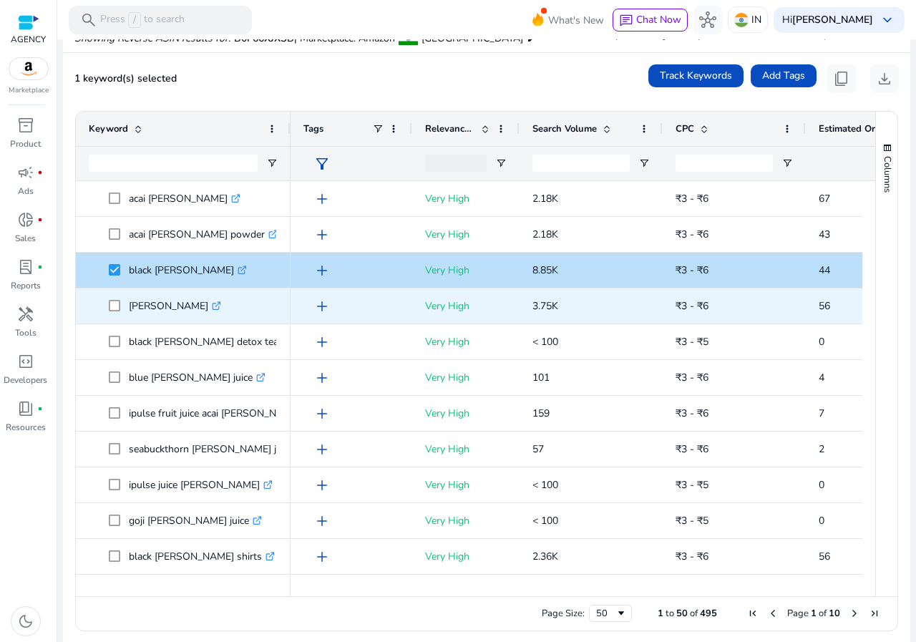  What do you see at coordinates (821, 377) in the screenshot?
I see `span: 4` at bounding box center [821, 377].